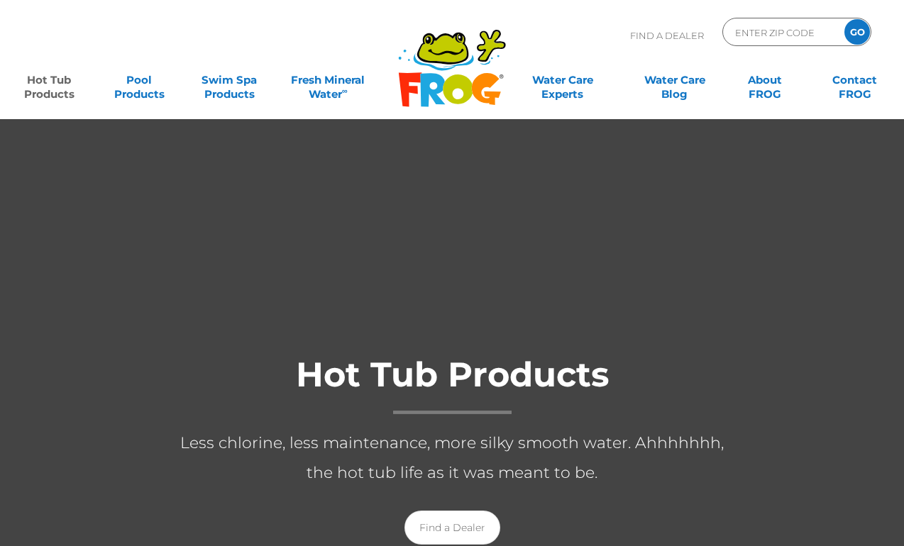 The width and height of the screenshot is (904, 546). Describe the element at coordinates (452, 458) in the screenshot. I see `p: Less chlorine, less maintenance, more silky smooth water. Ahhhhhhh, the hot tub life as it was me...` at that location.